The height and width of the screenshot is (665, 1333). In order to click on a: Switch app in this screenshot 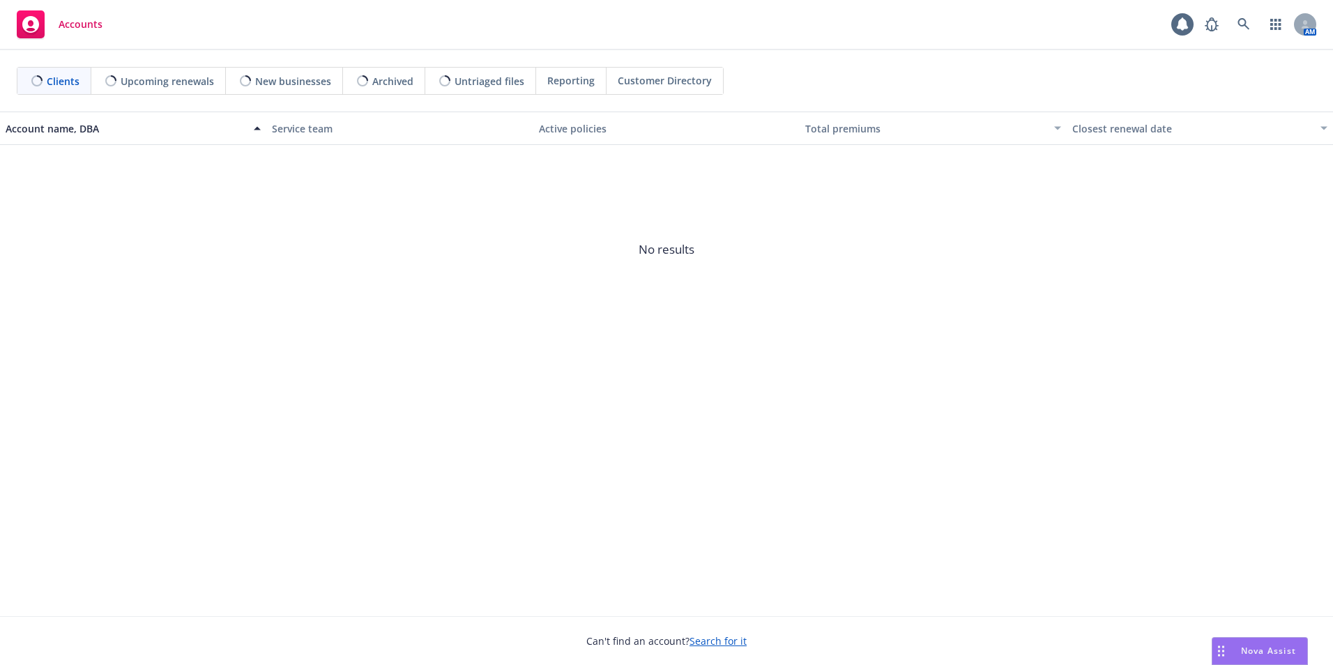, I will do `click(1276, 24)`.